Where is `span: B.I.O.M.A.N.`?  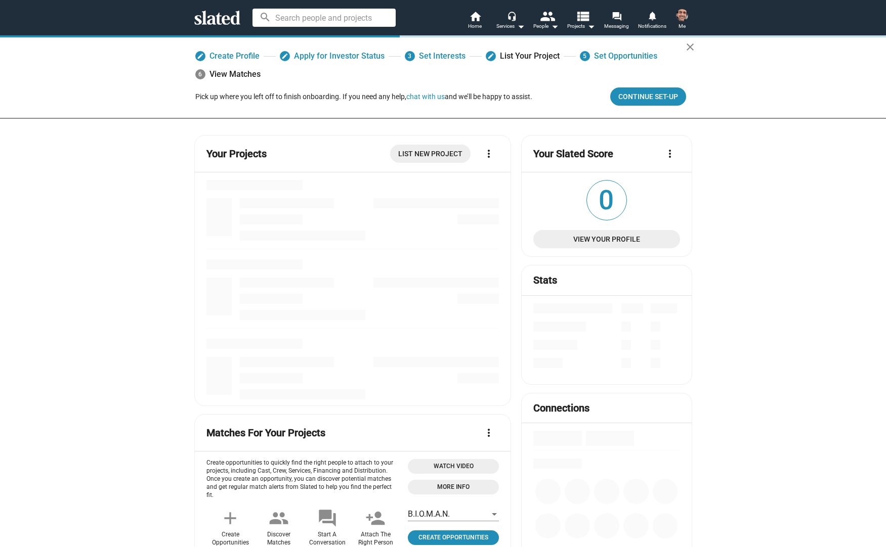
span: B.I.O.M.A.N. is located at coordinates (428, 514).